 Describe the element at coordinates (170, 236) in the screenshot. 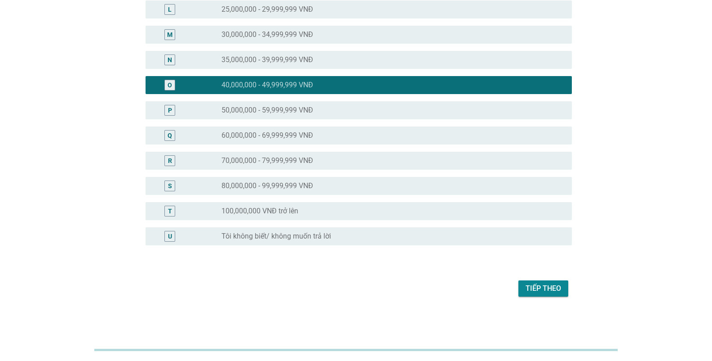

I see `div: U` at that location.